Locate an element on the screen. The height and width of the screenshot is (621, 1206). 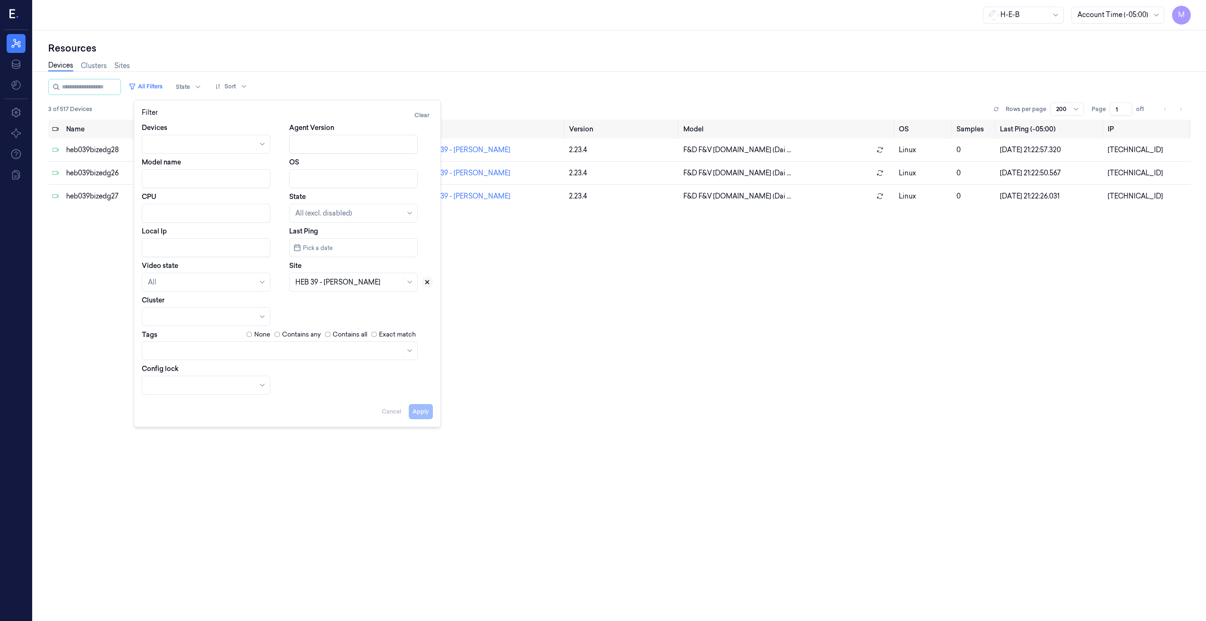
span: M is located at coordinates (1182, 15).